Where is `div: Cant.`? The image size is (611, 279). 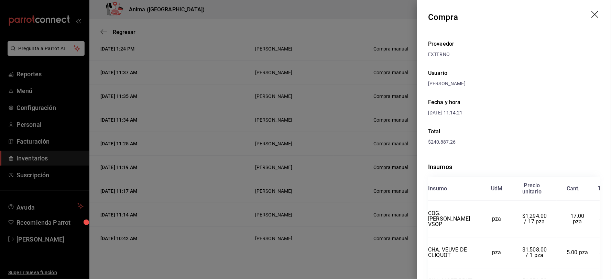 div: Cant. is located at coordinates (573, 189).